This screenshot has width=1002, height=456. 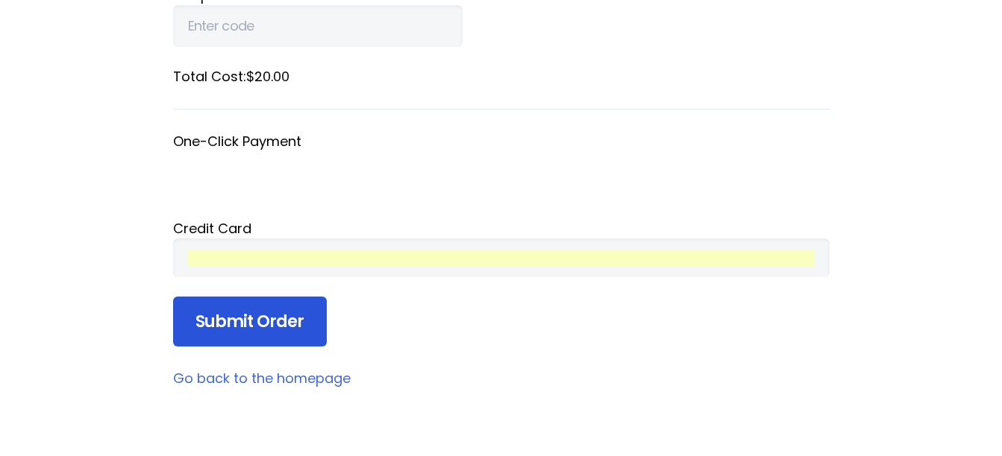 What do you see at coordinates (501, 166) in the screenshot?
I see `fieldset: One-Click Payment` at bounding box center [501, 166].